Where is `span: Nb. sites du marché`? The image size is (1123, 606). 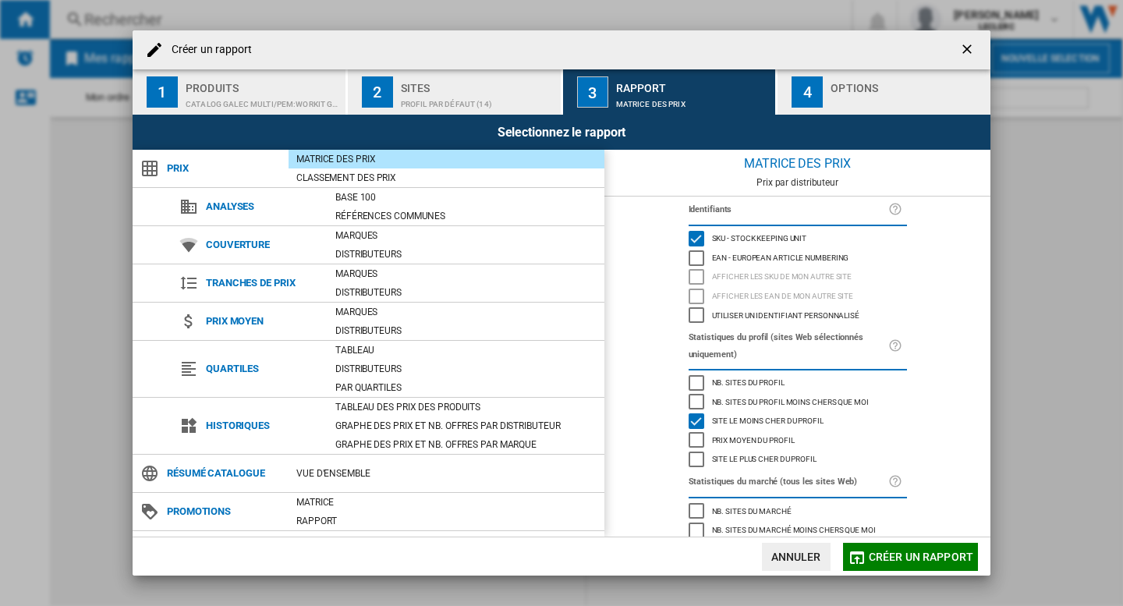 span: Nb. sites du marché is located at coordinates (752, 510).